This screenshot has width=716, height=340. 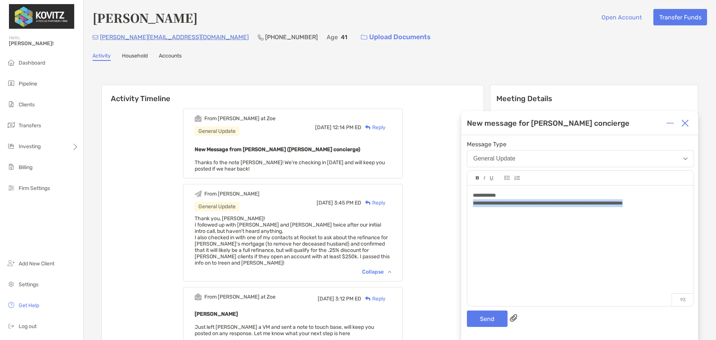 What do you see at coordinates (32, 63) in the screenshot?
I see `span: Dashboard` at bounding box center [32, 63].